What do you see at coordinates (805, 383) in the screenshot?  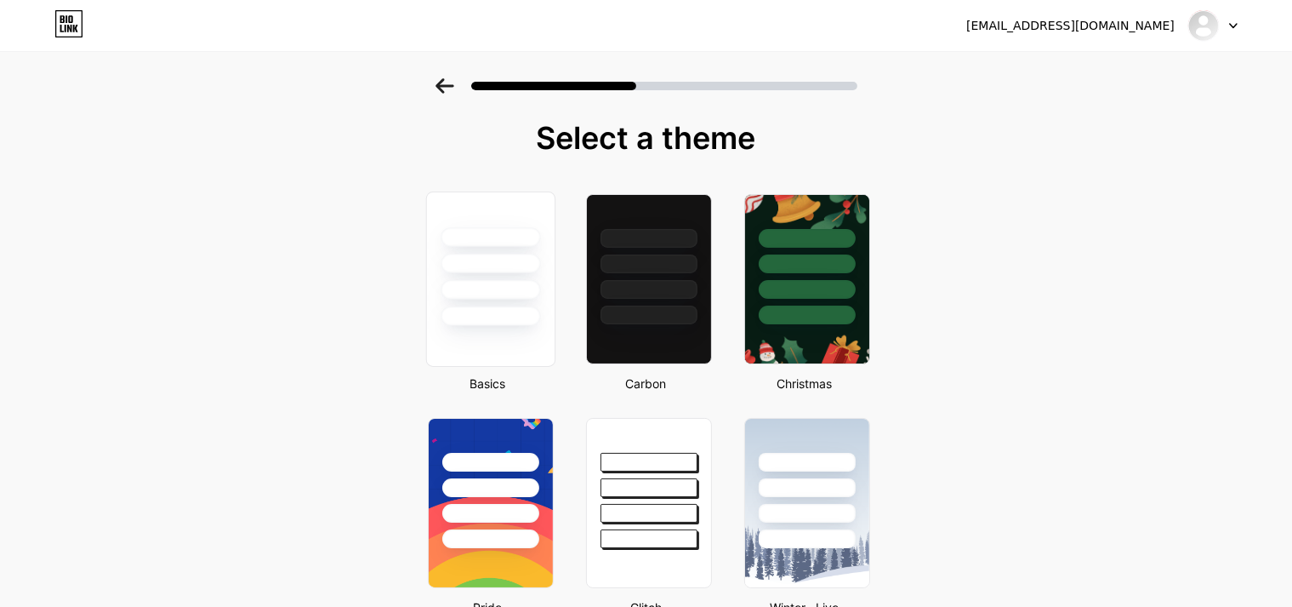 I see `div: Christmas` at bounding box center [805, 383].